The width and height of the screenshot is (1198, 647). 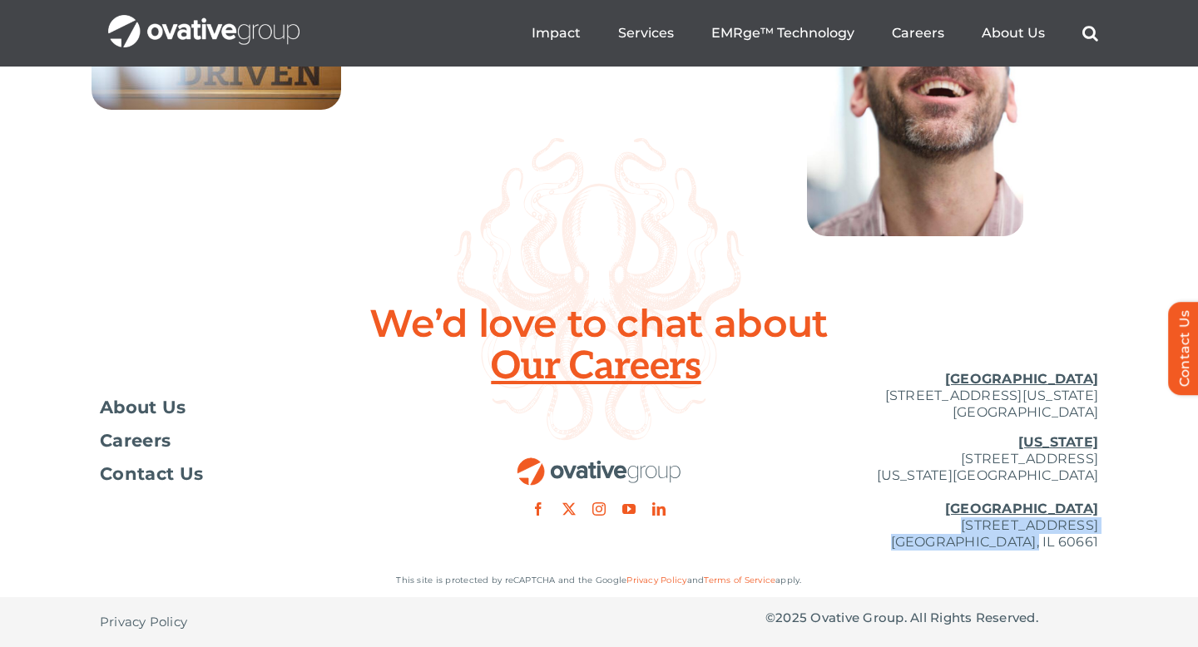 I want to click on a: Contact Us, so click(x=266, y=474).